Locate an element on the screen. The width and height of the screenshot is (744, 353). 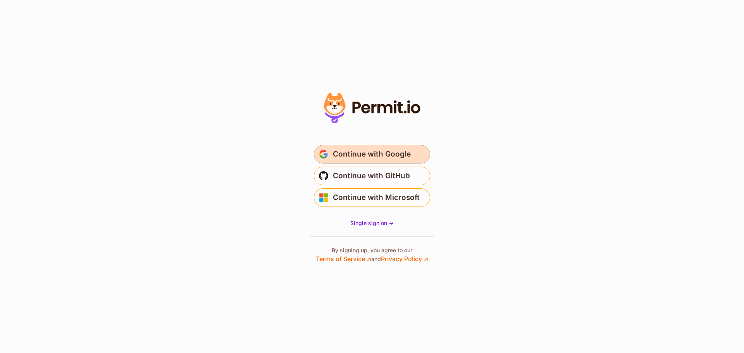
a: Single sign on -> is located at coordinates (372, 223).